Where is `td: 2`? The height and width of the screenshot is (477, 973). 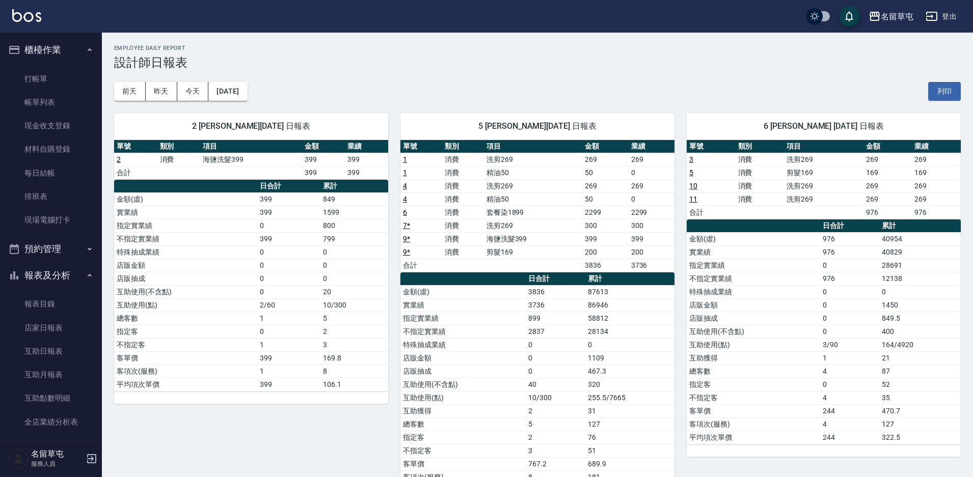 td: 2 is located at coordinates (555, 411).